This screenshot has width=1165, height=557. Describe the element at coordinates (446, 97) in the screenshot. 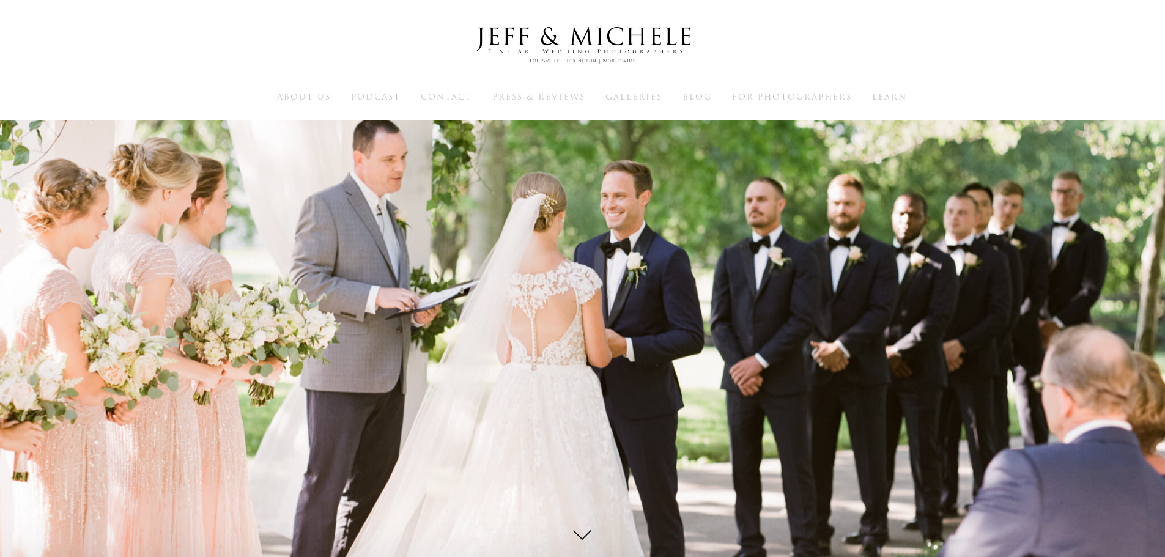

I see `a: Contact` at that location.